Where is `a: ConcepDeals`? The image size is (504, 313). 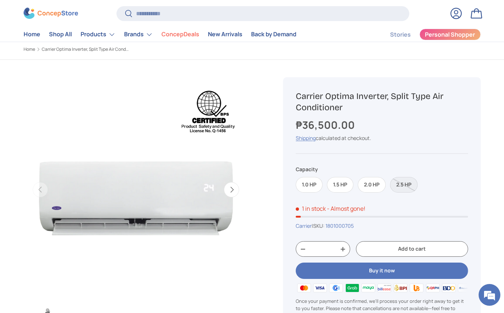 a: ConcepDeals is located at coordinates (180, 34).